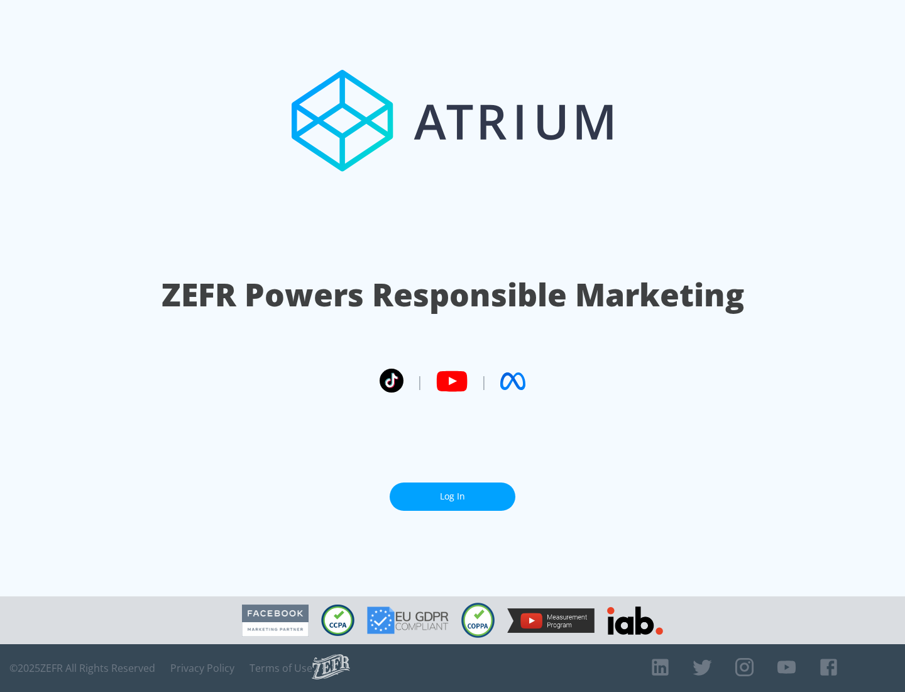  I want to click on img: GDPR Compliant, so click(408, 620).